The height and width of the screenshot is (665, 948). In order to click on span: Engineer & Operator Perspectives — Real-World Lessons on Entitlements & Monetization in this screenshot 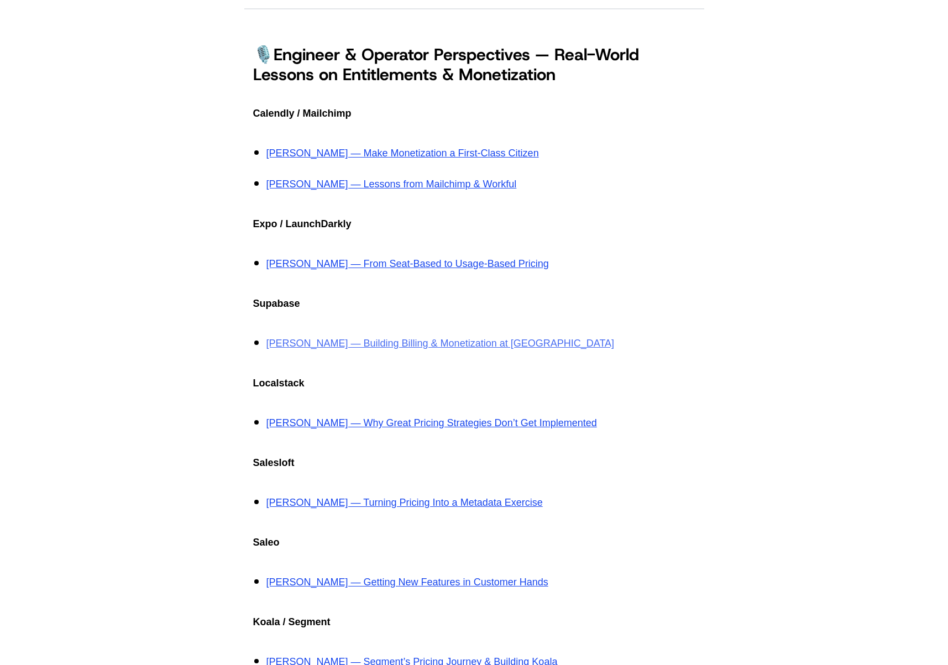, I will do `click(446, 64)`.